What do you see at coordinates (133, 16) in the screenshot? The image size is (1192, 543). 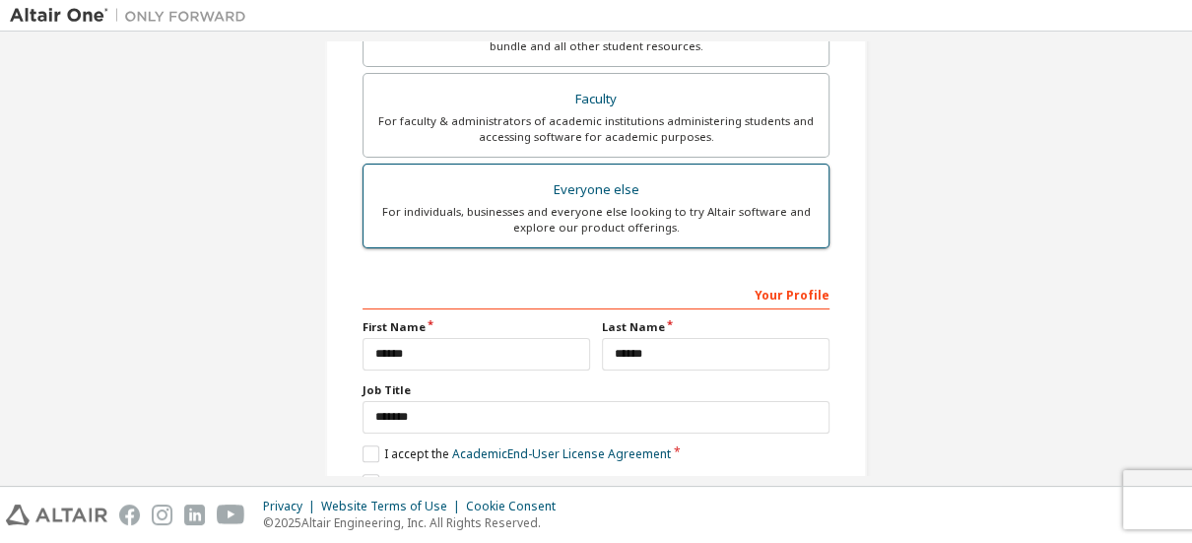 I see `img: Altair One` at bounding box center [133, 16].